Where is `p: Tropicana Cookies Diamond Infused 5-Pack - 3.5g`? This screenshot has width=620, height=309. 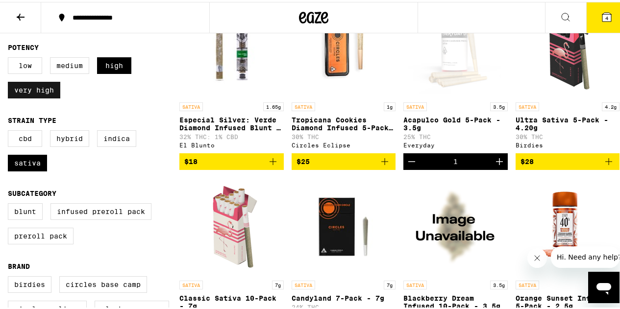
p: Tropicana Cookies Diamond Infused 5-Pack - 3.5g is located at coordinates (344, 122).